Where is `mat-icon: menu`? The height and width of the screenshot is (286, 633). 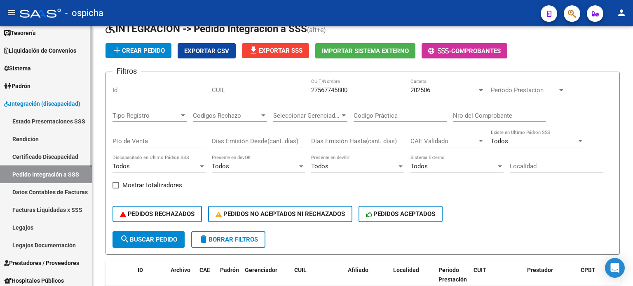 mat-icon: menu is located at coordinates (12, 13).